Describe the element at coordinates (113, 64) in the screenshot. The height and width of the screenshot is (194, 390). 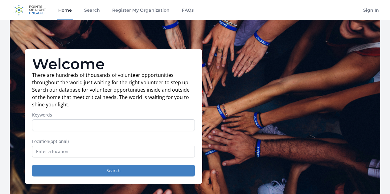
I see `h1: Welcome` at that location.